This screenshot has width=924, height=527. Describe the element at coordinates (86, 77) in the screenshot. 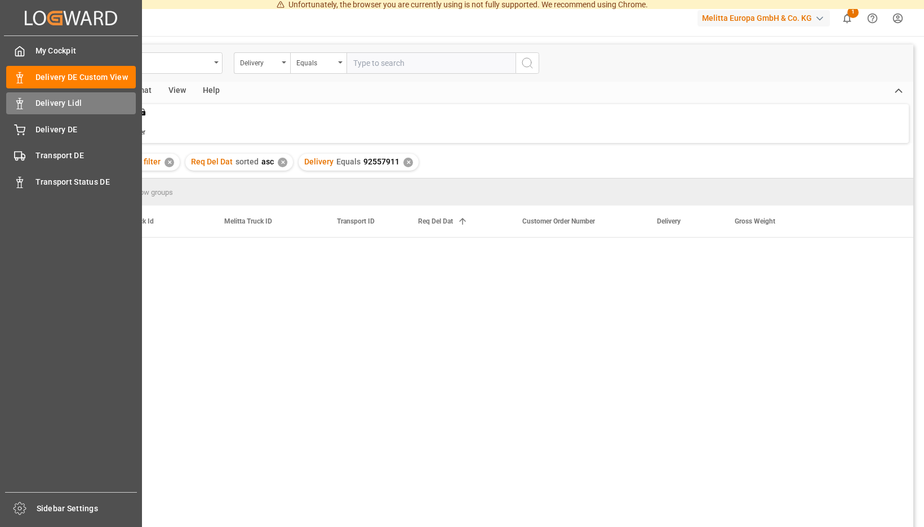

I see `span: Delivery DE Custom View` at that location.